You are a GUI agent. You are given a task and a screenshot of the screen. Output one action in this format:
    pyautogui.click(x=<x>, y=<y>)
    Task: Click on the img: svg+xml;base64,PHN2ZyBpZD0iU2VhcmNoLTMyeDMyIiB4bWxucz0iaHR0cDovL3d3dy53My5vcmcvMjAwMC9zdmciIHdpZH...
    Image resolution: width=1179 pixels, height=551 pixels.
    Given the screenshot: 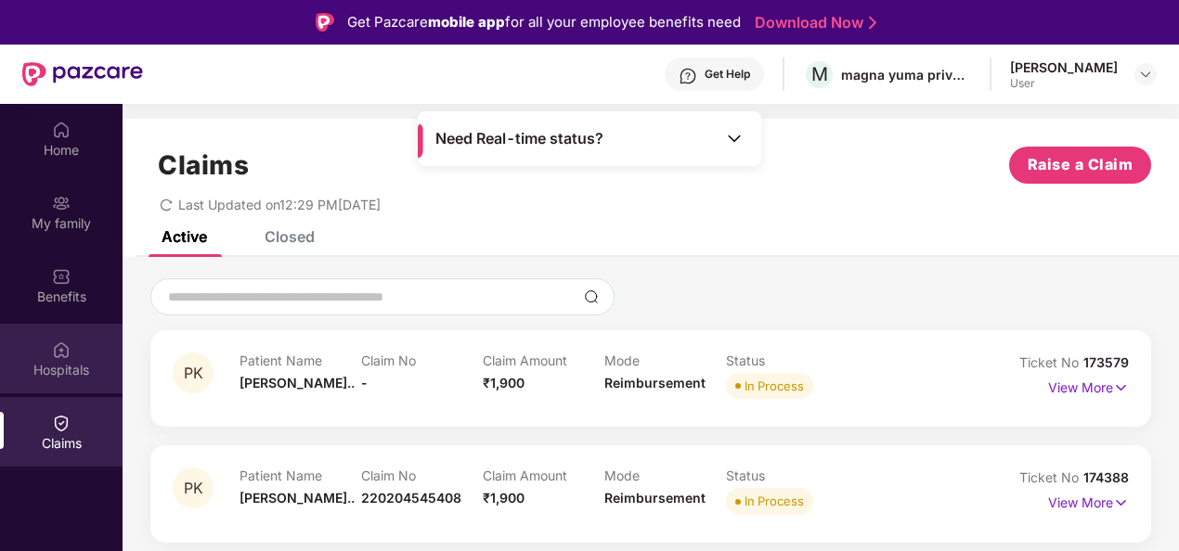 What is the action you would take?
    pyautogui.click(x=591, y=297)
    